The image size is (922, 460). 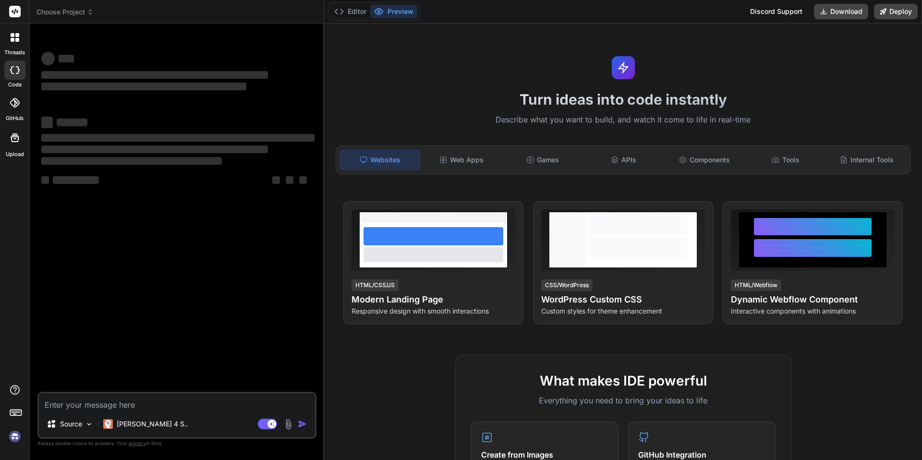 What do you see at coordinates (137, 443) in the screenshot?
I see `span: privacy` at bounding box center [137, 443].